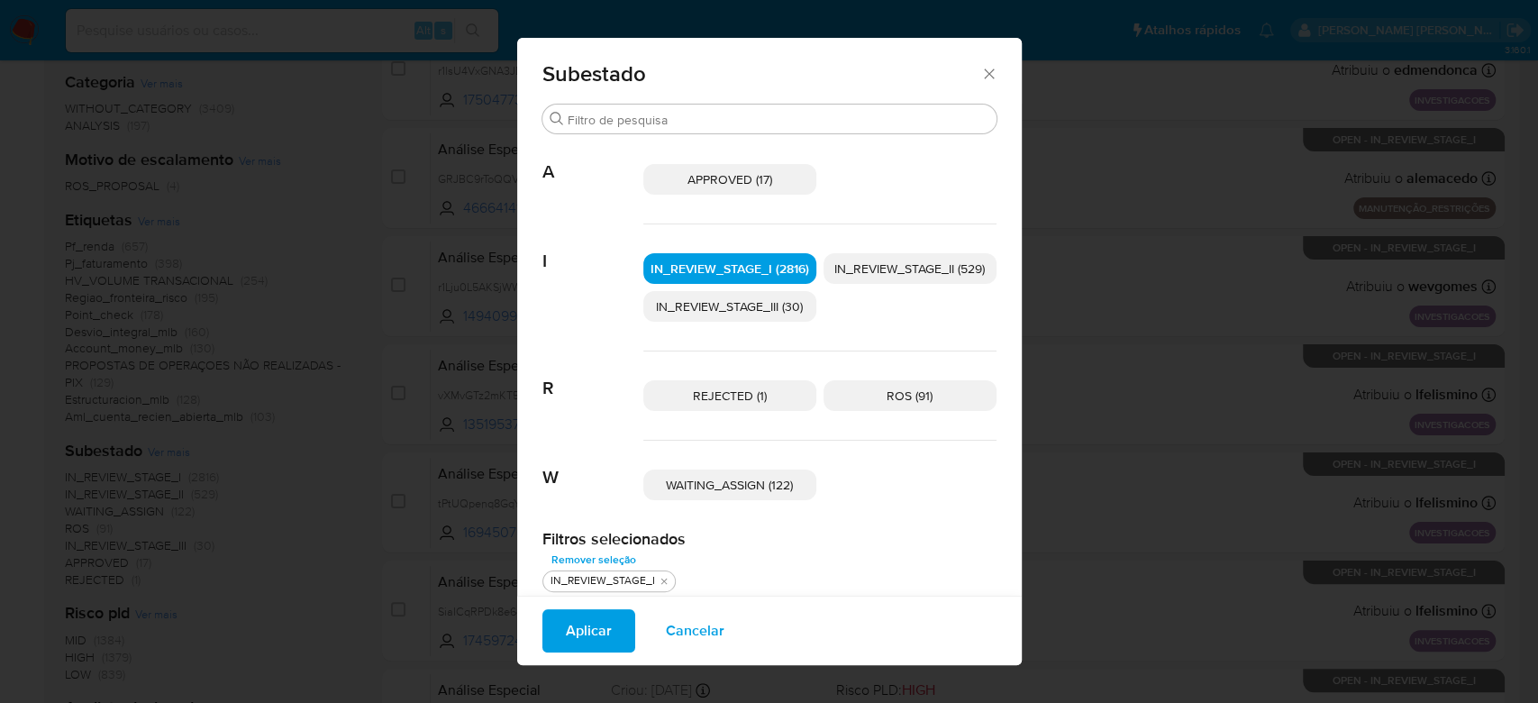 The image size is (1538, 703). Describe the element at coordinates (730, 268) in the screenshot. I see `div: IN_REVIEW_STAGE_I (2816)` at that location.